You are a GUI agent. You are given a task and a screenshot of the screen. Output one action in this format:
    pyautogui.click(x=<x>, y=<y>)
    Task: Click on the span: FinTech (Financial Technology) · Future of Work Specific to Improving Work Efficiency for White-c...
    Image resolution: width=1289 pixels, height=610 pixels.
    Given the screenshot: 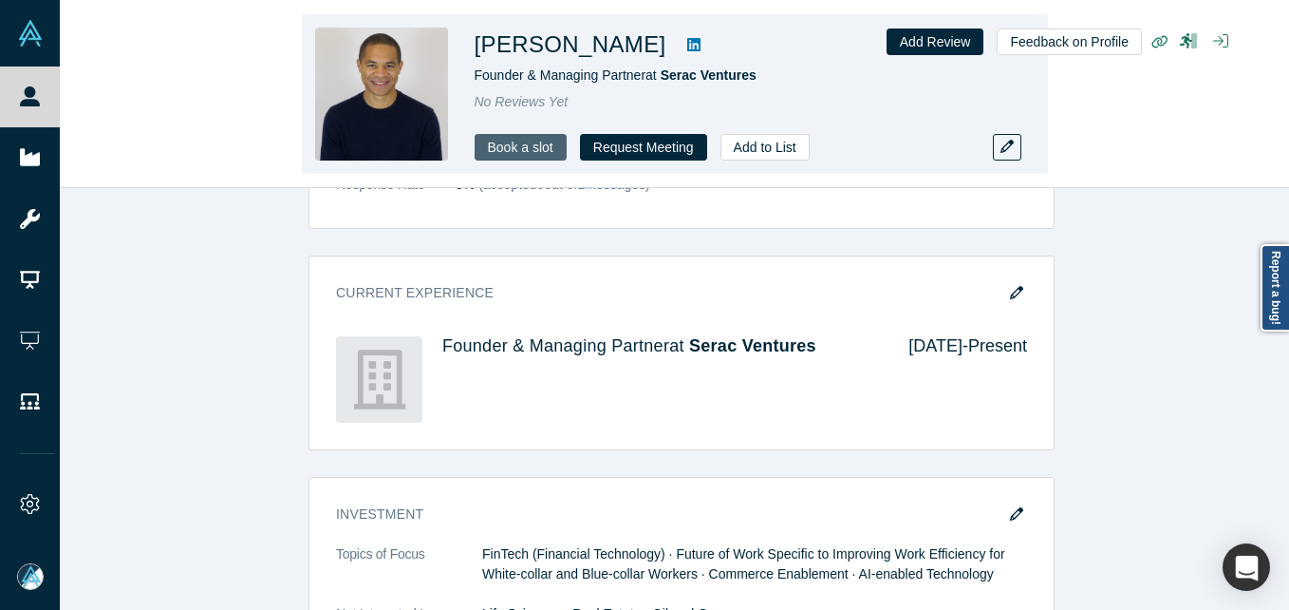 What is the action you would take?
    pyautogui.click(x=743, y=563)
    